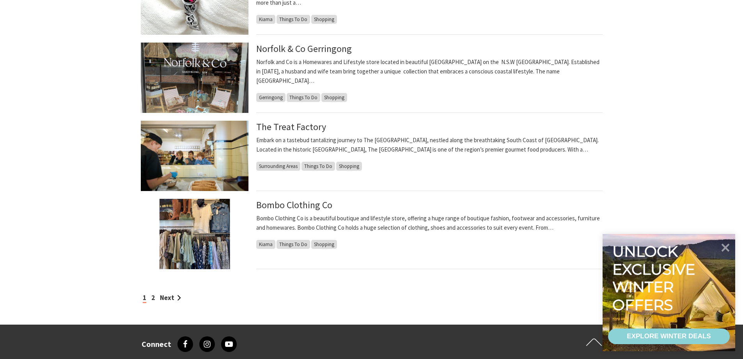 Image resolution: width=743 pixels, height=359 pixels. Describe the element at coordinates (278, 166) in the screenshot. I see `span: Surrounding Areas` at that location.